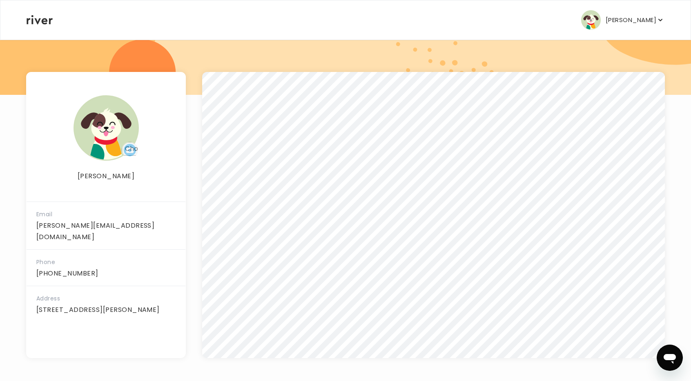 This screenshot has height=381, width=691. Describe the element at coordinates (44, 214) in the screenshot. I see `span: Email` at that location.